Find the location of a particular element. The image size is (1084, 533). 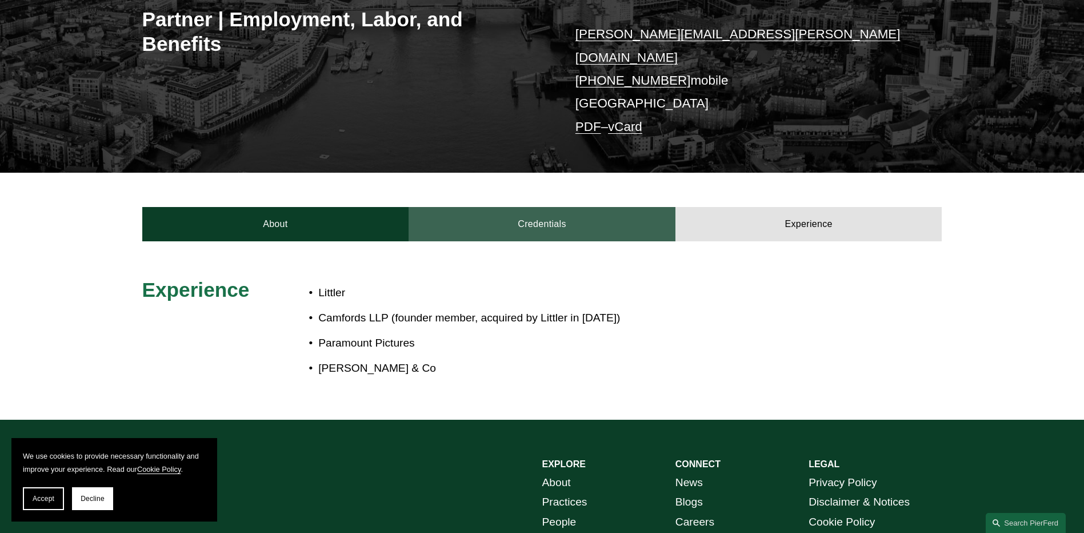

a: Experience is located at coordinates (808, 224).